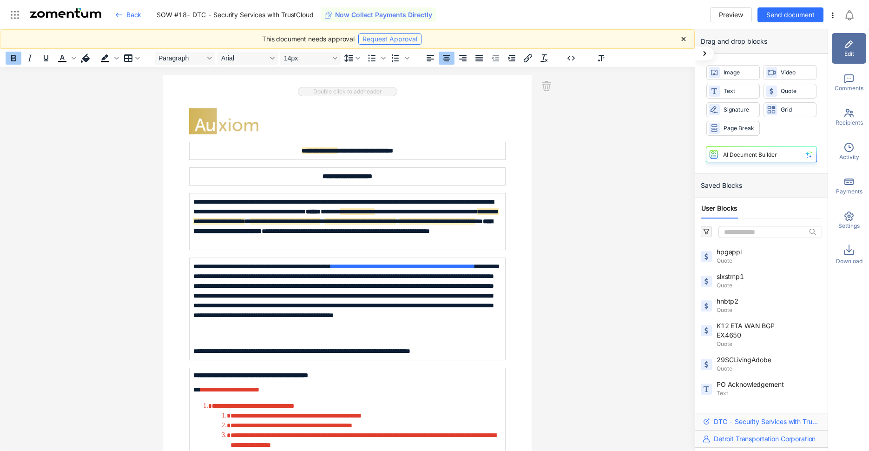  What do you see at coordinates (733, 72) in the screenshot?
I see `div: Image` at bounding box center [733, 72].